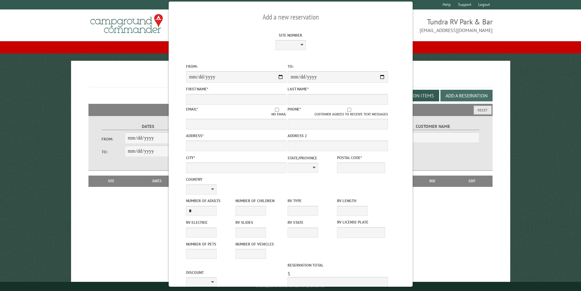 Image resolution: width=581 pixels, height=291 pixels. What do you see at coordinates (338, 135) in the screenshot?
I see `label: Address 2` at bounding box center [338, 135].